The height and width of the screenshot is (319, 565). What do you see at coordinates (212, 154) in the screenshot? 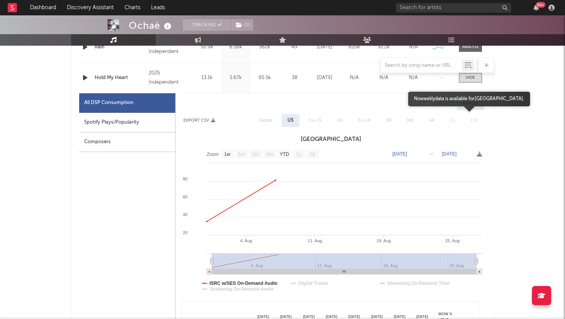
I see `text: Zoom` at bounding box center [212, 154].